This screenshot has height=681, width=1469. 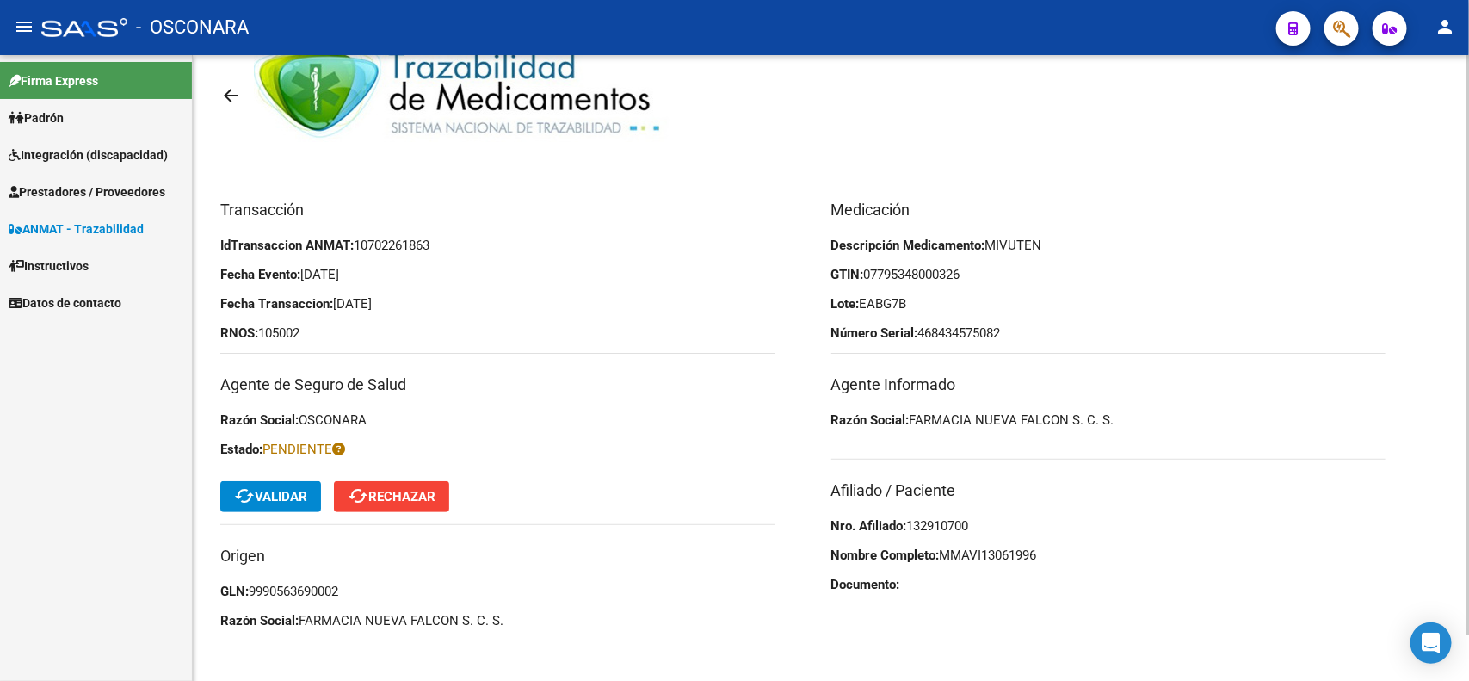 I want to click on span: 468434575082, so click(x=960, y=333).